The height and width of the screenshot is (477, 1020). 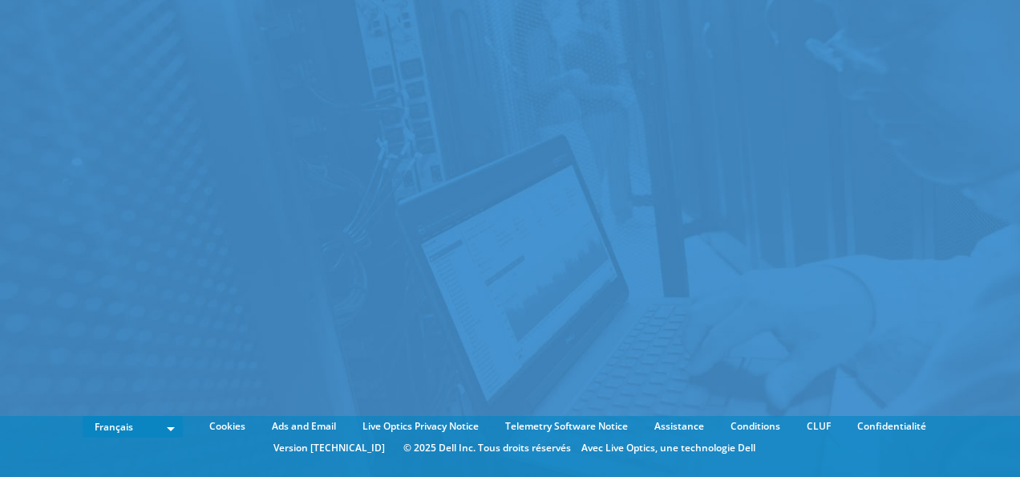 I want to click on a: Confidentialité, so click(x=892, y=426).